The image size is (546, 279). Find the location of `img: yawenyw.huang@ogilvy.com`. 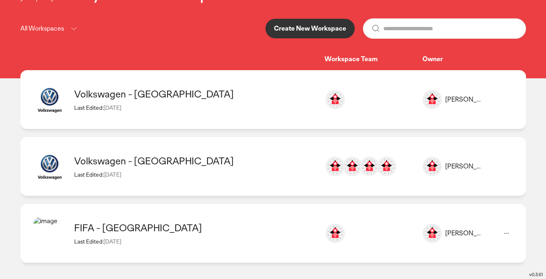

img: yawenyw.huang@ogilvy.com is located at coordinates (387, 166).